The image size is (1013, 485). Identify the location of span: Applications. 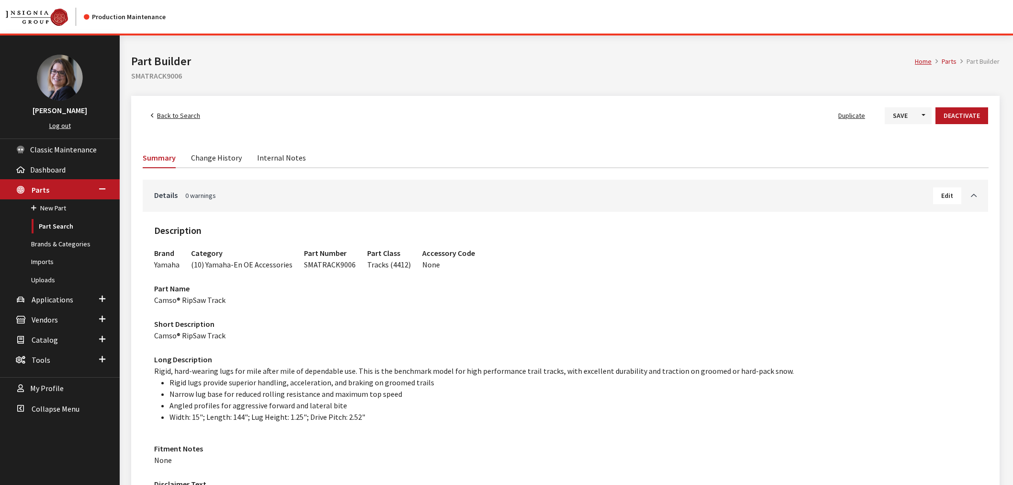
(52, 299).